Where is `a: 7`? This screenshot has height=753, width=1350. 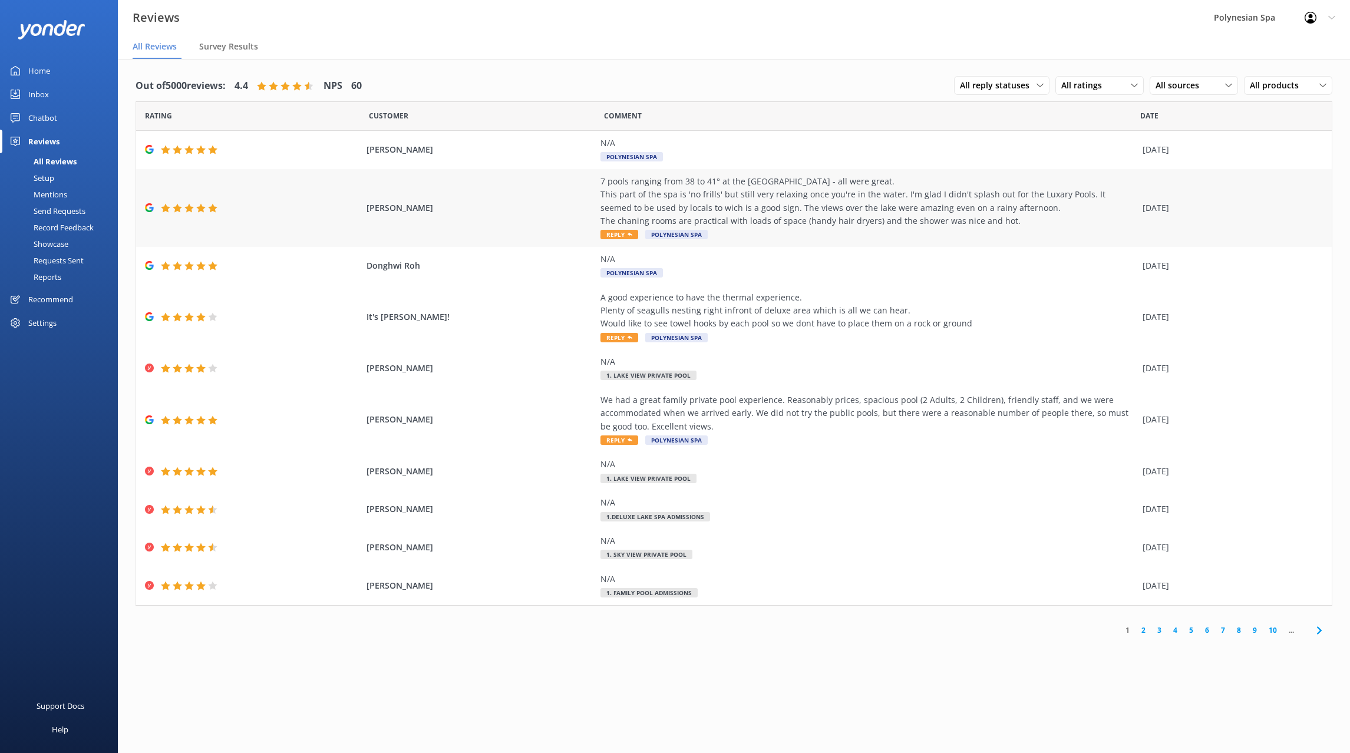
a: 7 is located at coordinates (1222, 630).